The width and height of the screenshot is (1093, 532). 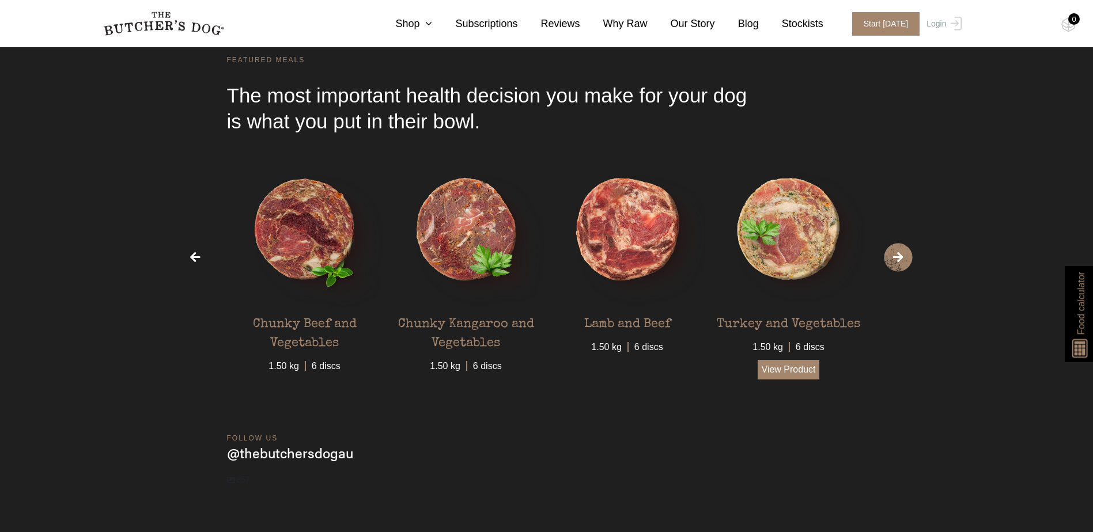 What do you see at coordinates (547, 108) in the screenshot?
I see `div: The most important health decision you make for your dog is what you put in their bowl.` at bounding box center [547, 108].